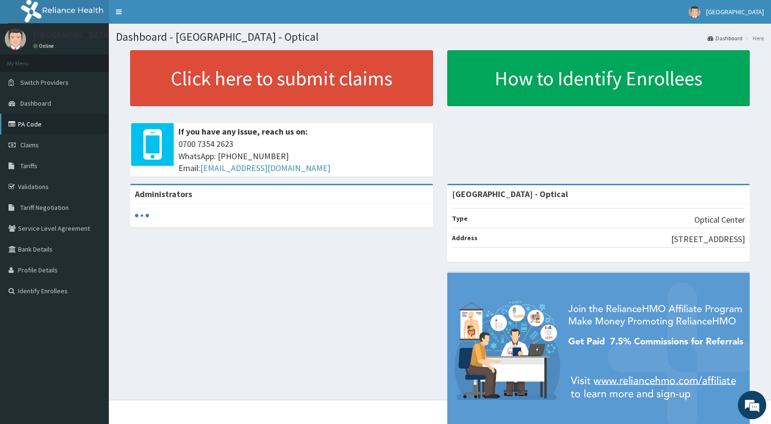 The image size is (771, 424). I want to click on a: Click here to submit claims, so click(282, 78).